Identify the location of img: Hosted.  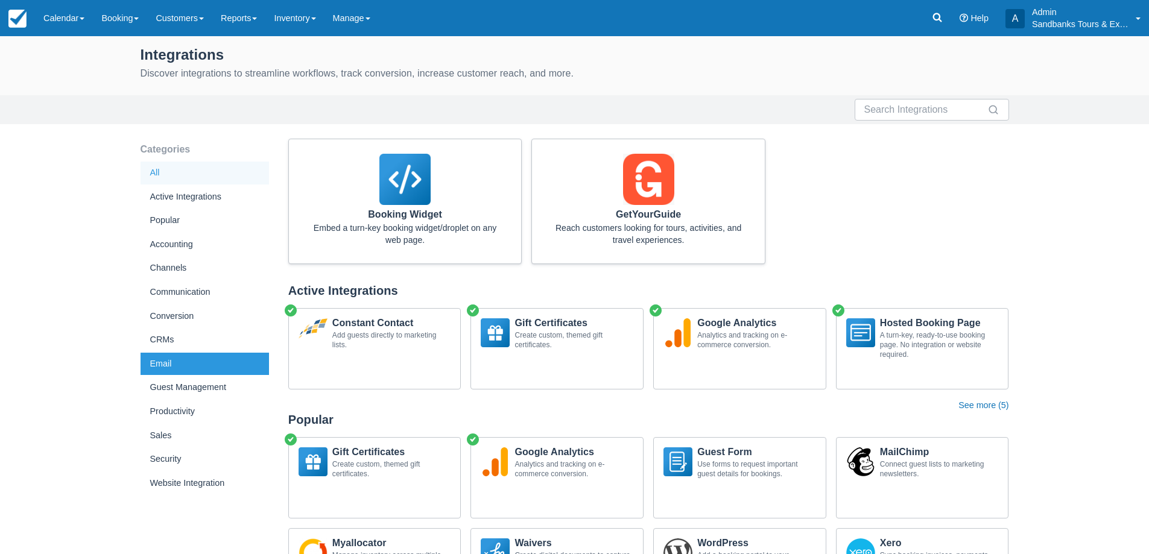
(861, 333).